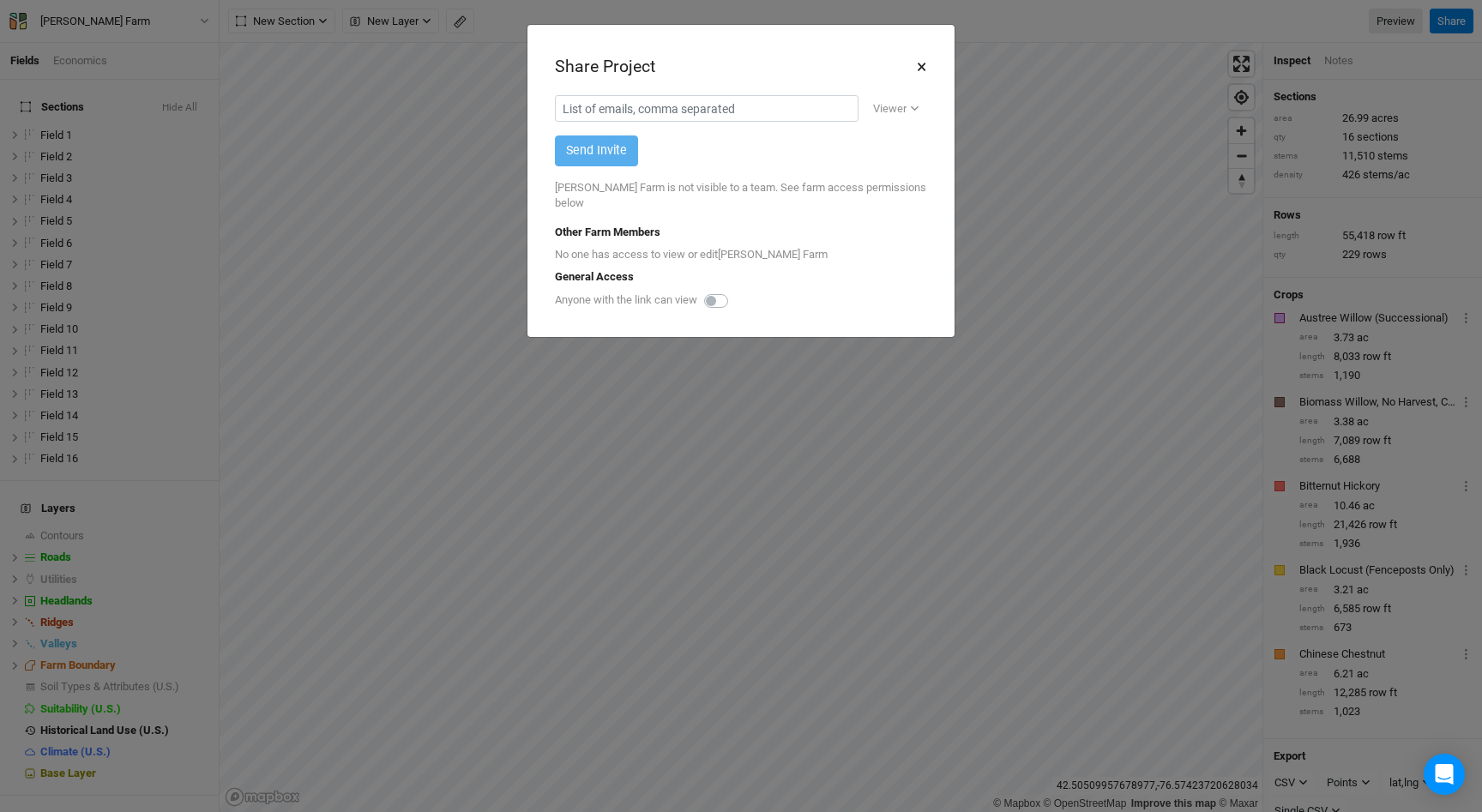 This screenshot has width=1482, height=812. What do you see at coordinates (707, 108) in the screenshot?
I see `input: List of emails, comma separated` at bounding box center [707, 108].